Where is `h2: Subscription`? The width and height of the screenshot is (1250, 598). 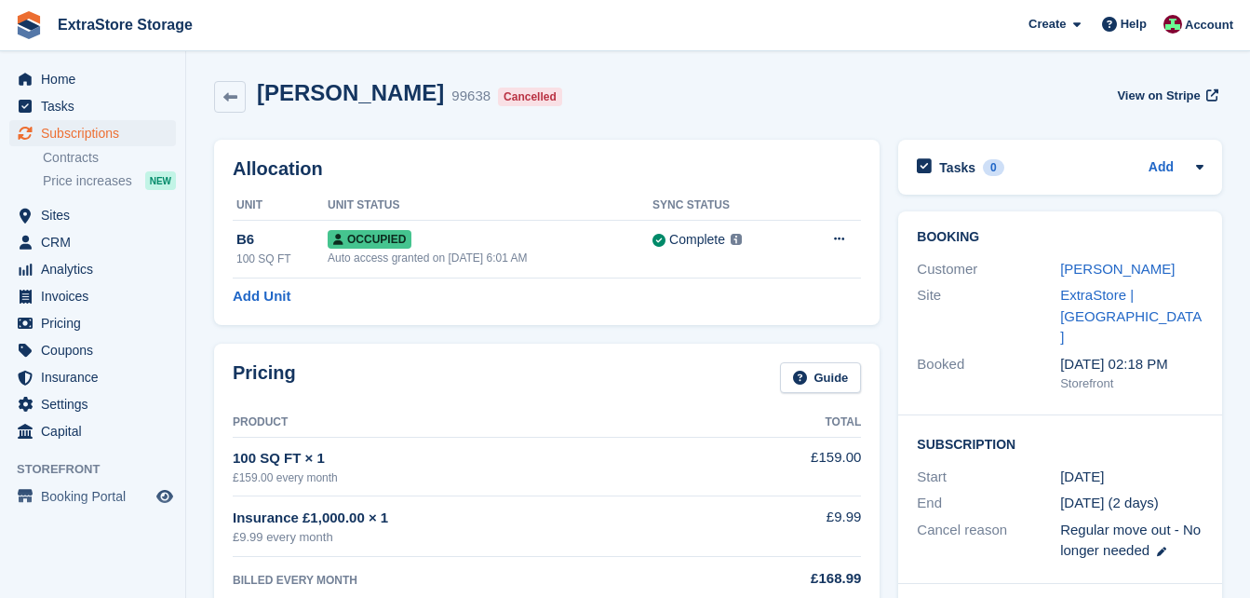
h2: Subscription is located at coordinates (1060, 443).